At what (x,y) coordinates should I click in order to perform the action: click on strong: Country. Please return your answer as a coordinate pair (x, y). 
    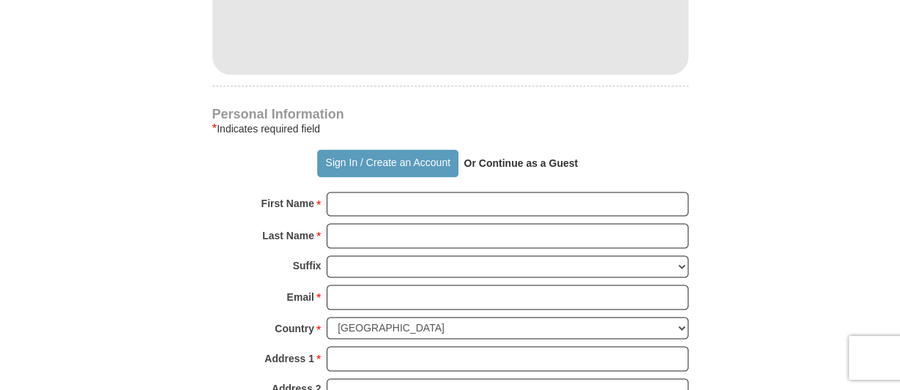
    Looking at the image, I should click on (294, 329).